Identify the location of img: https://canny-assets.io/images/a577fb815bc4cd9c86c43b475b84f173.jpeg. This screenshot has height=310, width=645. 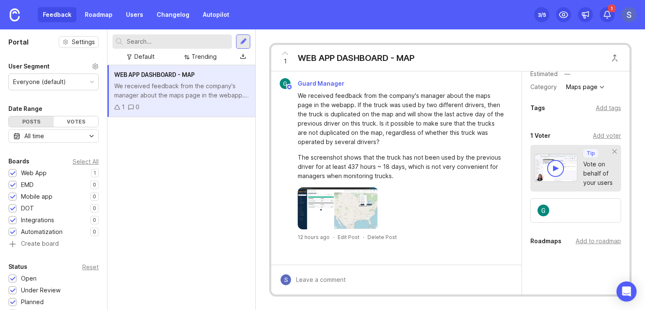
(338, 208).